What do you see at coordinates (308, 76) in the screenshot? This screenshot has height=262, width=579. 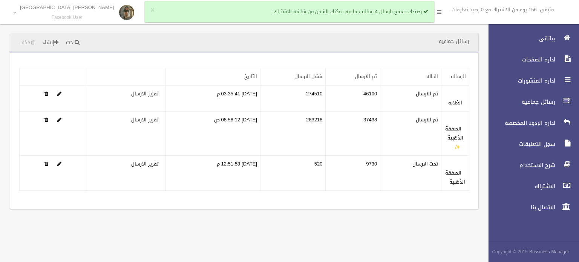 I see `a: فشل الارسال` at bounding box center [308, 76].